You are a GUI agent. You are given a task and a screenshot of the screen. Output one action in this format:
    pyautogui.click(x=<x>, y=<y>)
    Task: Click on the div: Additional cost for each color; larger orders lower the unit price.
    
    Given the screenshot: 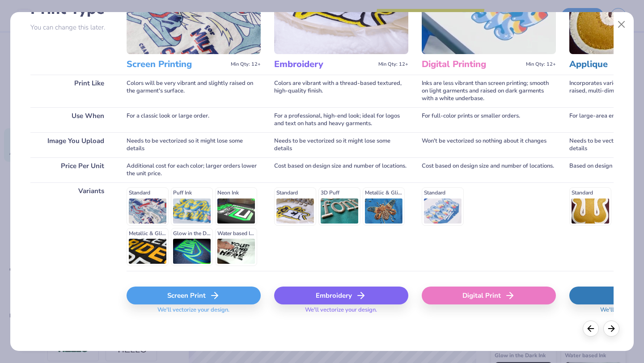 What is the action you would take?
    pyautogui.click(x=194, y=170)
    